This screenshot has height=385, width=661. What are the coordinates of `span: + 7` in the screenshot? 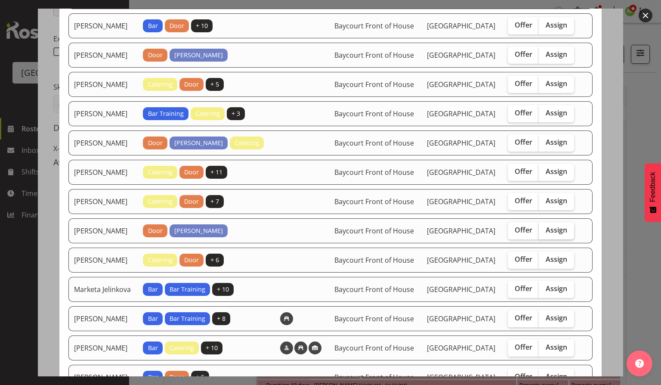 It's located at (215, 201).